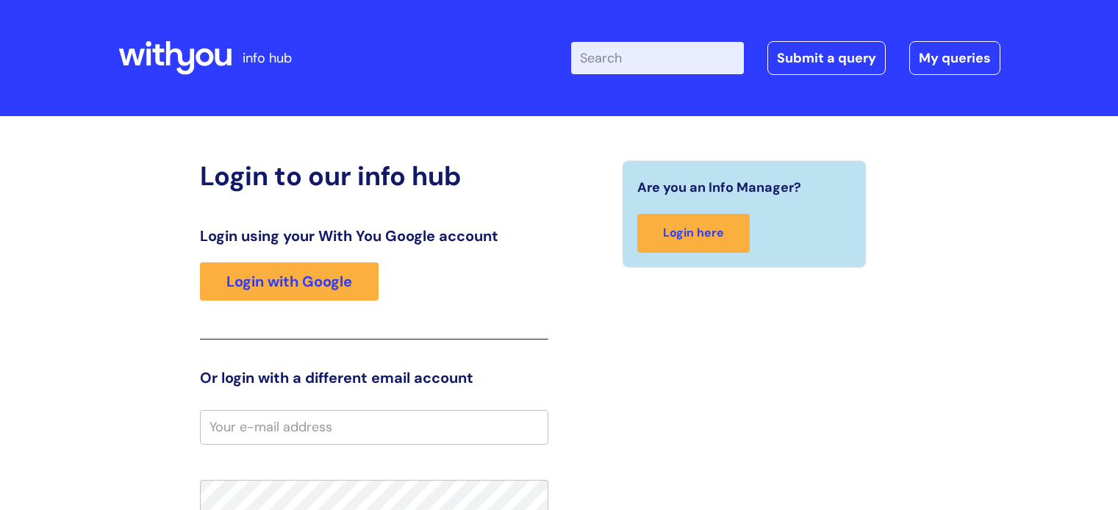  What do you see at coordinates (267, 58) in the screenshot?
I see `p: info hub` at bounding box center [267, 58].